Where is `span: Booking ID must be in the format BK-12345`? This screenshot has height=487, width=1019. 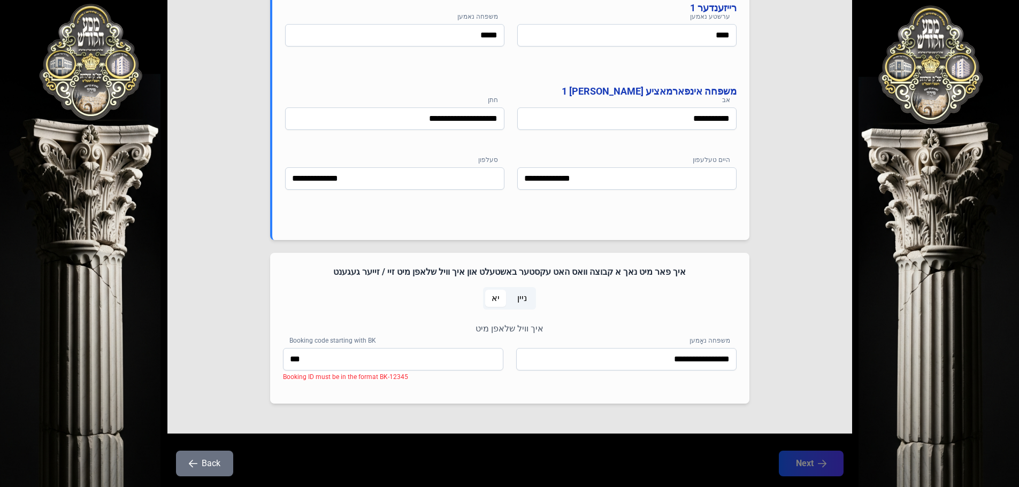
span: Booking ID must be in the format BK-12345 is located at coordinates (346, 377).